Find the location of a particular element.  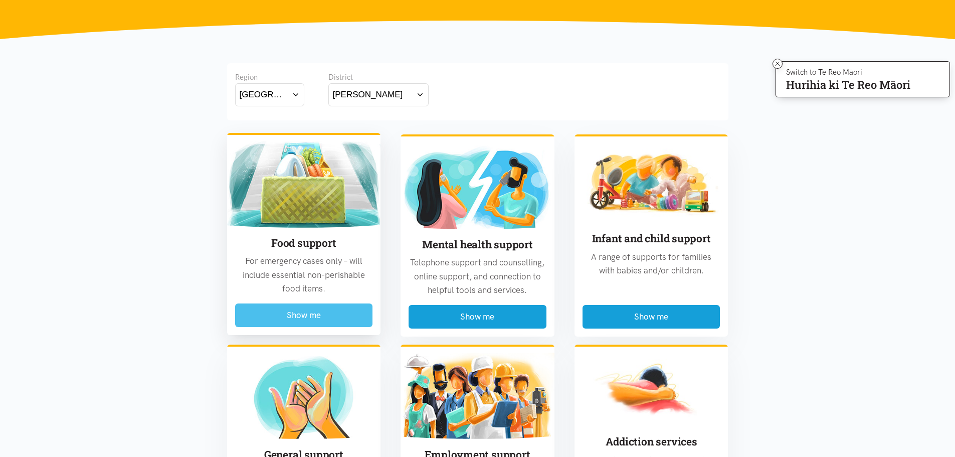

h3: Food support is located at coordinates (304, 243).